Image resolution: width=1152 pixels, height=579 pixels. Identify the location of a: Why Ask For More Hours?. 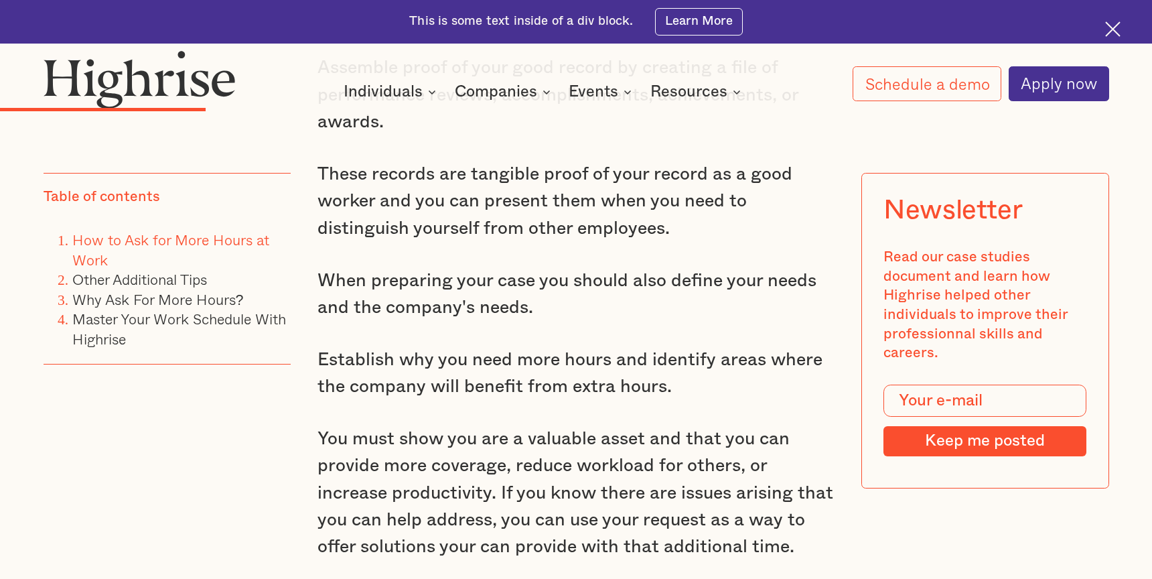
(158, 299).